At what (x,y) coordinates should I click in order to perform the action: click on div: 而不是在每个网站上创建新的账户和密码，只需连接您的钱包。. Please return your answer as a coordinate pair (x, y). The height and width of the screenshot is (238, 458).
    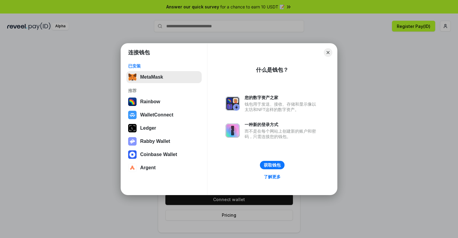
    Looking at the image, I should click on (282, 134).